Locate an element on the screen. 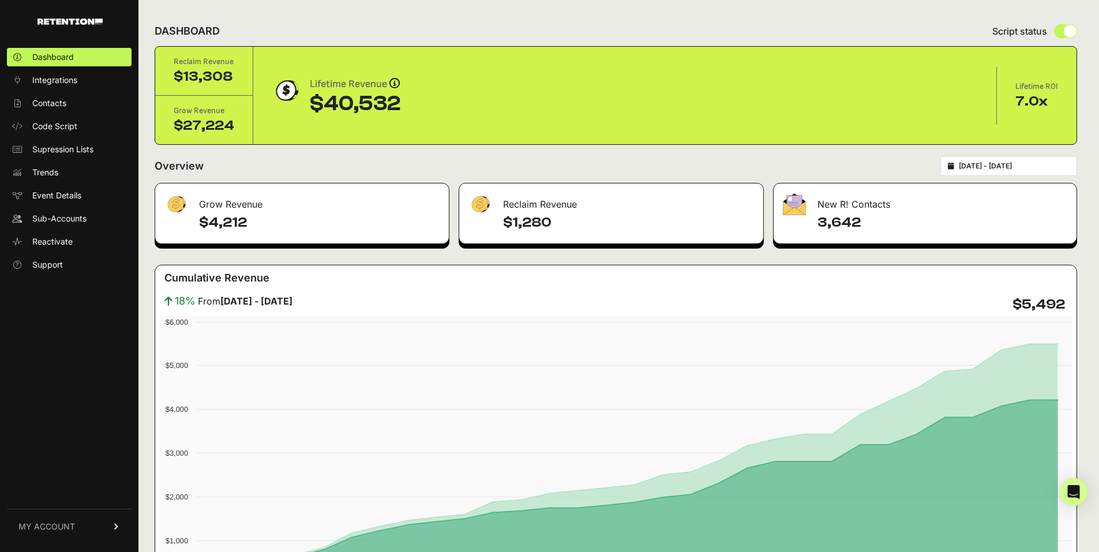  span: Contacts is located at coordinates (49, 103).